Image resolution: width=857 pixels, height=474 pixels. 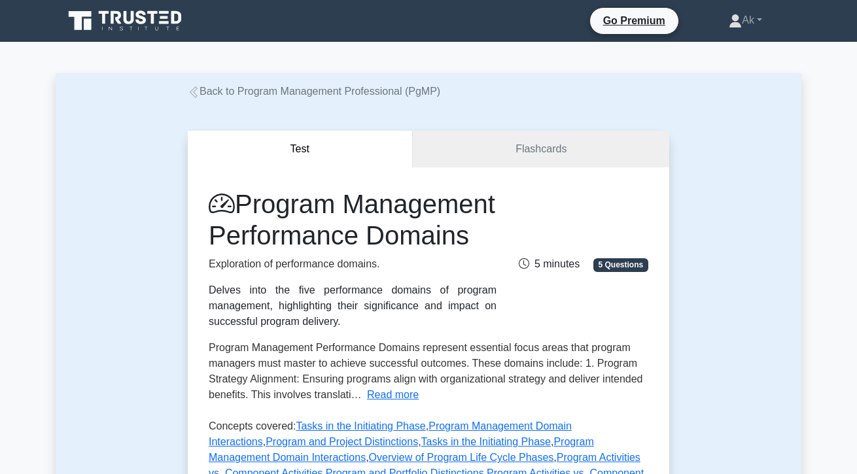 What do you see at coordinates (300, 149) in the screenshot?
I see `button: Test` at bounding box center [300, 149].